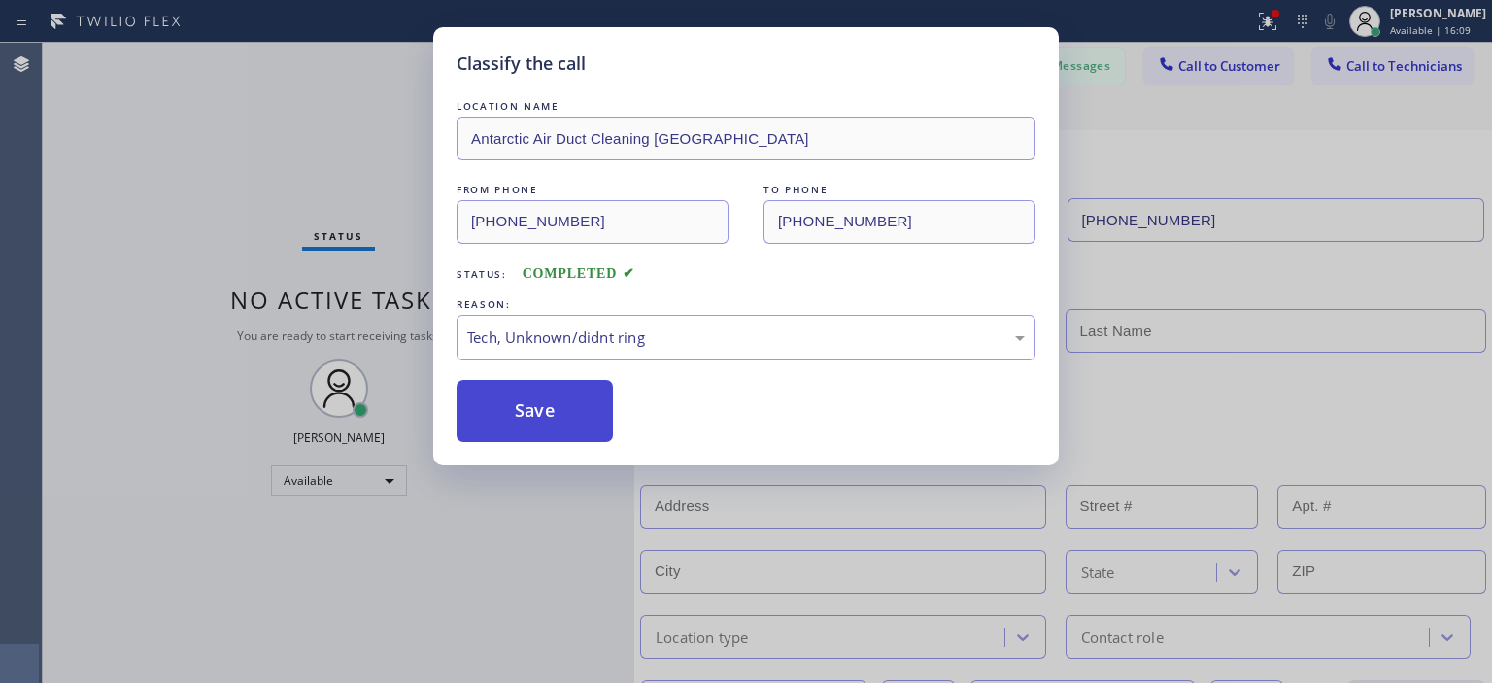 This screenshot has height=683, width=1492. What do you see at coordinates (746, 337) in the screenshot?
I see `div: Tech, Unknown/didnt ring` at bounding box center [746, 337].